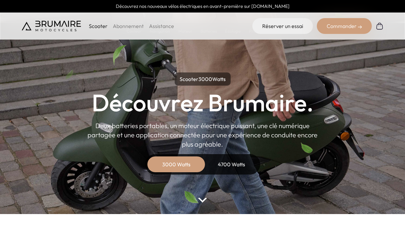 Image resolution: width=405 pixels, height=246 pixels. I want to click on p: Scooter Watts, so click(202, 79).